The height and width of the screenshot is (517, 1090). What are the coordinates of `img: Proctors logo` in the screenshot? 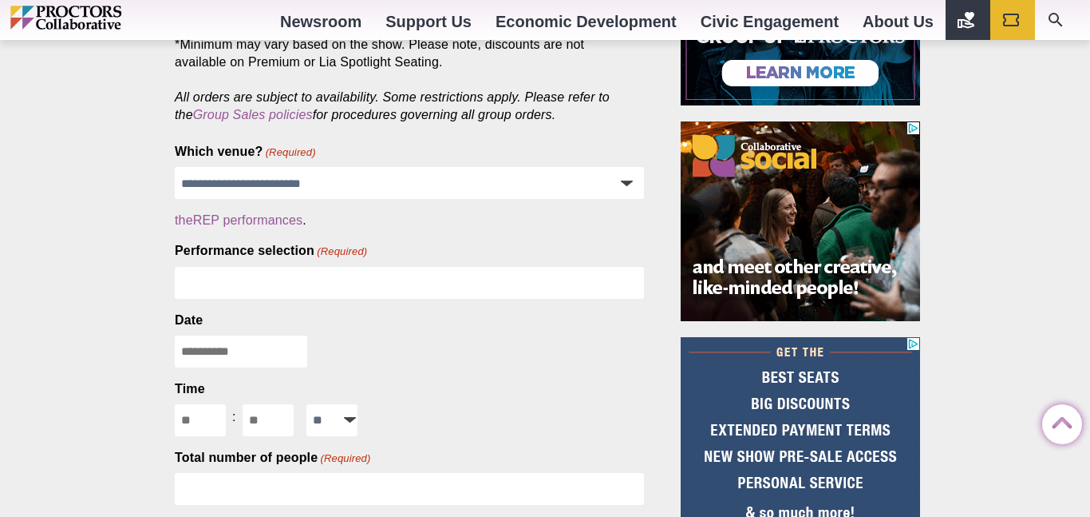 It's located at (100, 18).